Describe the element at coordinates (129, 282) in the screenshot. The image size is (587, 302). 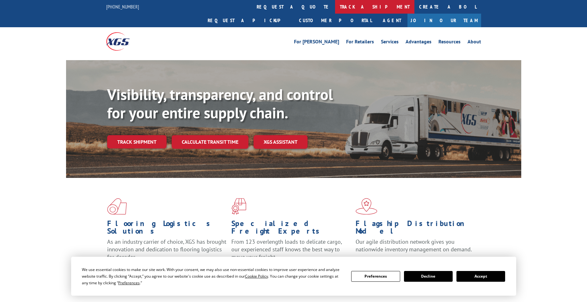
I see `span: Preferences` at that location.